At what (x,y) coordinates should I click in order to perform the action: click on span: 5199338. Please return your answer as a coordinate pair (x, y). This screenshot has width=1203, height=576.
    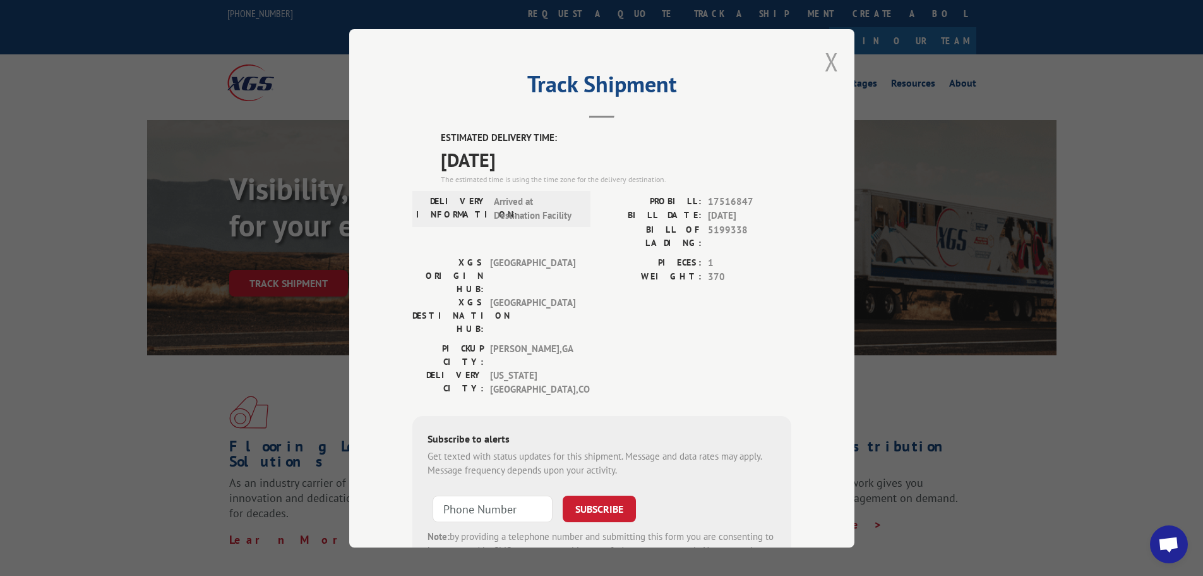
    Looking at the image, I should click on (750, 236).